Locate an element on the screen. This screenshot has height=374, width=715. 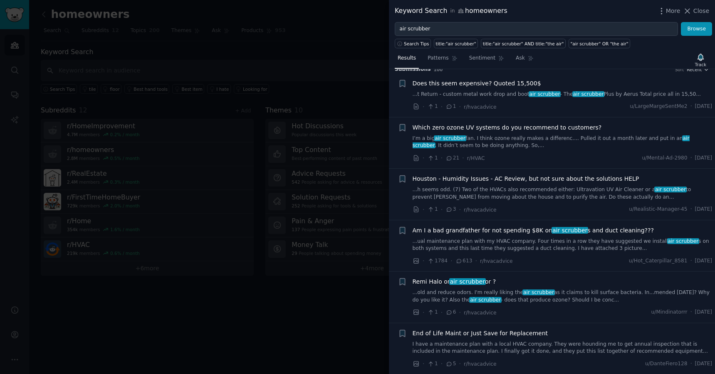
a: title:"air scrubber" AND title:"the air" is located at coordinates (524, 43).